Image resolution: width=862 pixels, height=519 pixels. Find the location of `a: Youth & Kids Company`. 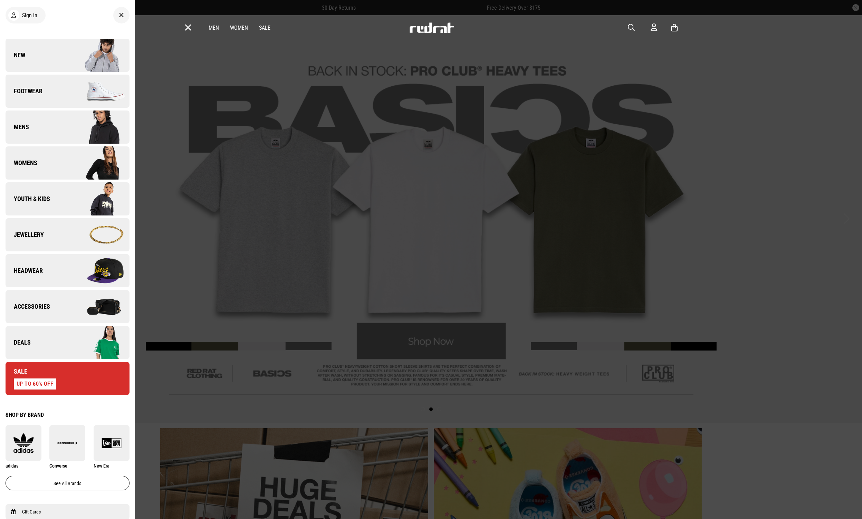

a: Youth & Kids Company is located at coordinates (67, 199).